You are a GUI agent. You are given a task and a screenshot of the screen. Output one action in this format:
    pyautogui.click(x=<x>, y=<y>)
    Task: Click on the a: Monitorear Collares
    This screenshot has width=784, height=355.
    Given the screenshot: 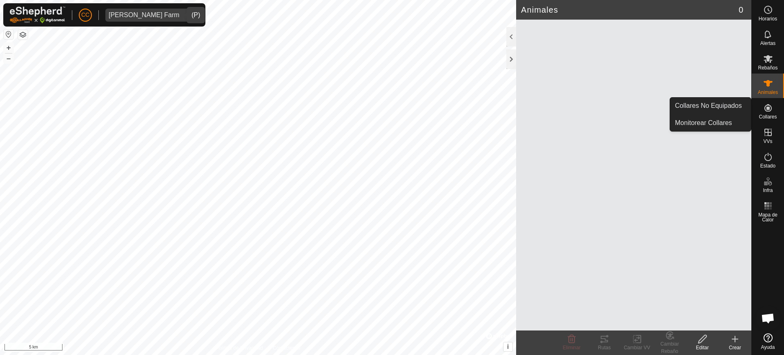 What is the action you would take?
    pyautogui.click(x=711, y=123)
    